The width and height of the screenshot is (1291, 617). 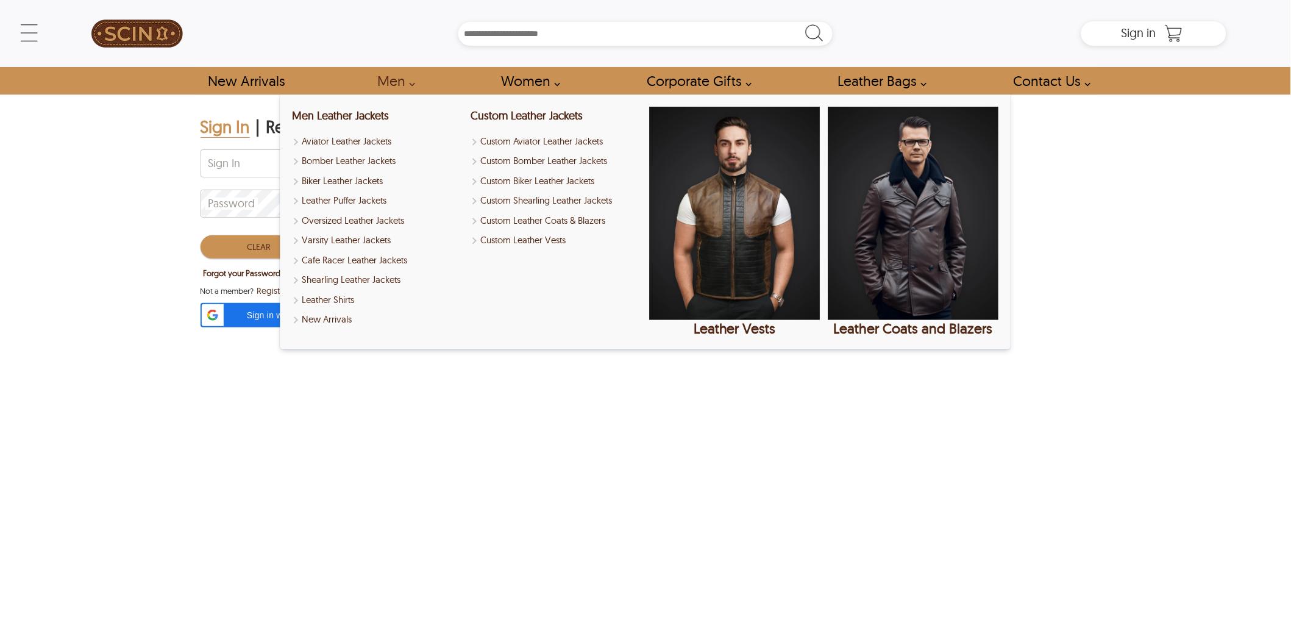 I want to click on a: Shop Custom Shearling Leather Jackets, so click(x=556, y=200).